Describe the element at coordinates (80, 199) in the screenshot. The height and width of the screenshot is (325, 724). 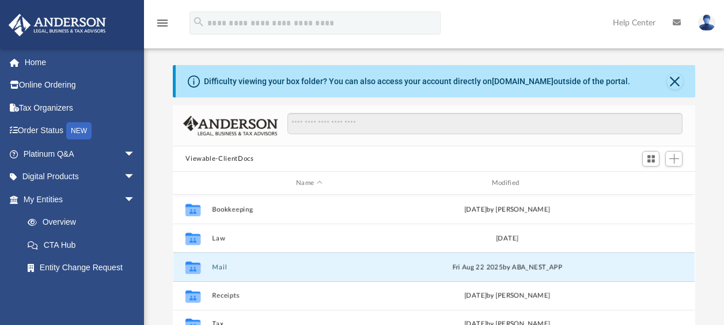
I see `a: My Entitiesarrow_drop_down` at that location.